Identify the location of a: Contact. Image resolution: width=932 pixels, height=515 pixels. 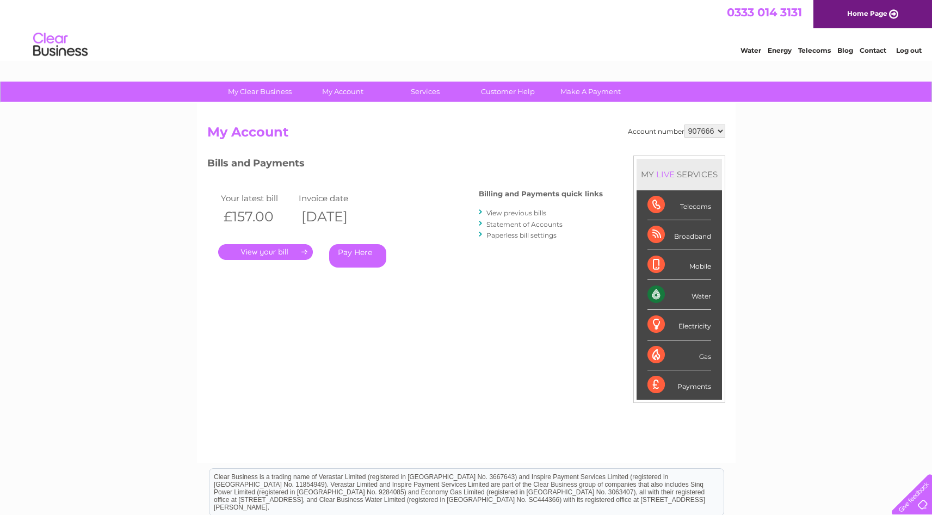
(872, 50).